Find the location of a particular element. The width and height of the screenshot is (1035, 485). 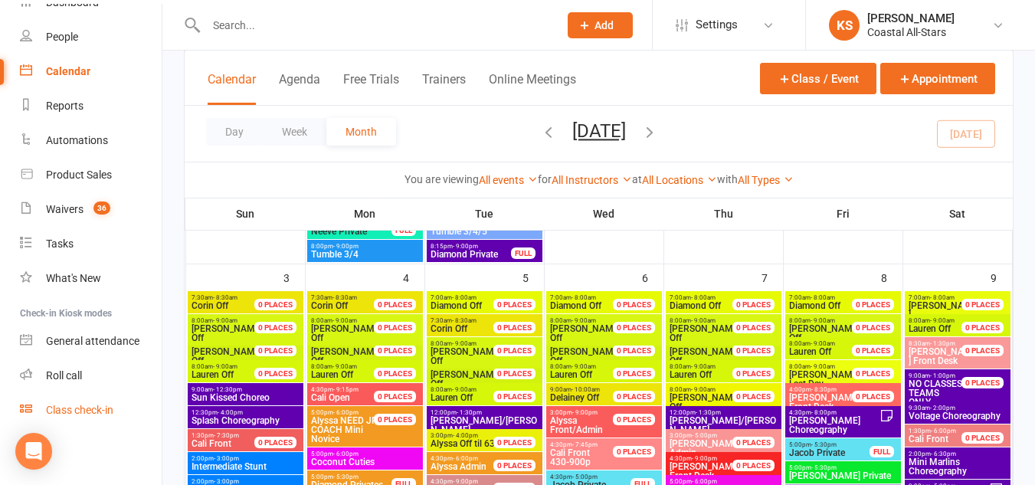

span: 8:00pm is located at coordinates (365, 246).